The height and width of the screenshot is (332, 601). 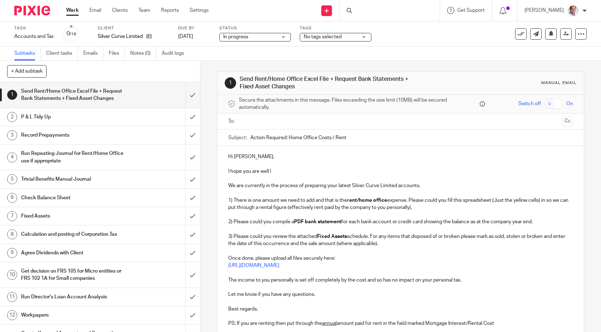 I want to click on div: Accounts and Tax, so click(x=34, y=36).